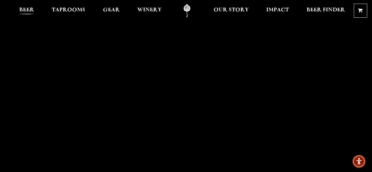  I want to click on span: Gear, so click(111, 10).